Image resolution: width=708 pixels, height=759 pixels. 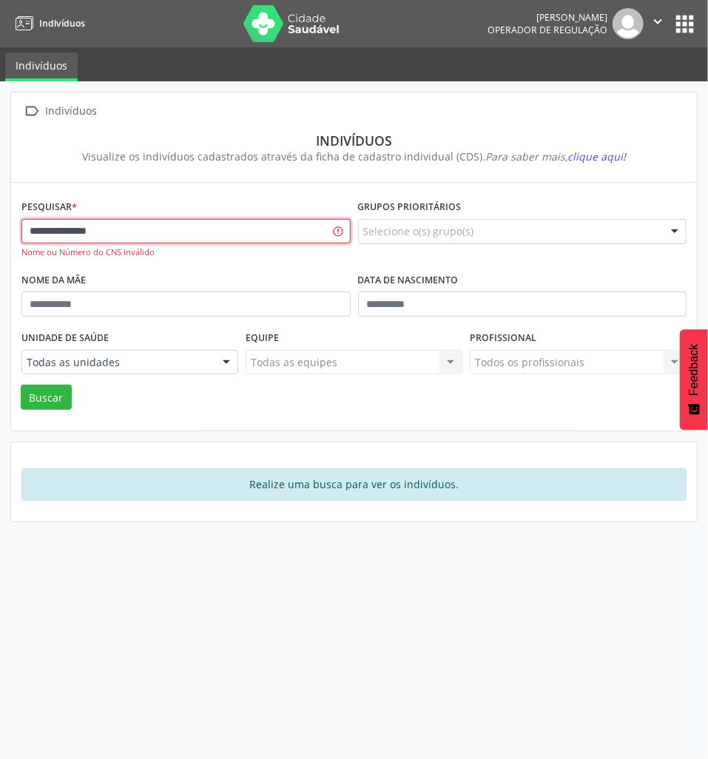 What do you see at coordinates (684, 24) in the screenshot?
I see `button: apps` at bounding box center [684, 24].